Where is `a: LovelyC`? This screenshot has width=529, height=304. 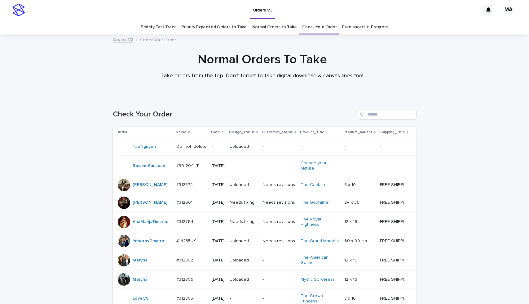 a: LovelyC is located at coordinates (141, 298).